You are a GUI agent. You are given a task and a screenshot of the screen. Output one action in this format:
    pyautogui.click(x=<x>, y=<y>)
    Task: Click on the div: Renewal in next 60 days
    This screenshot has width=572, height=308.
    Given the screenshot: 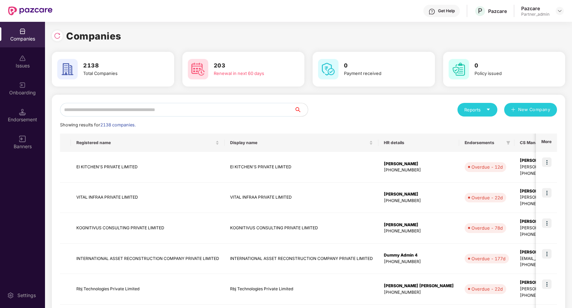 What is the action you would take?
    pyautogui.click(x=250, y=74)
    